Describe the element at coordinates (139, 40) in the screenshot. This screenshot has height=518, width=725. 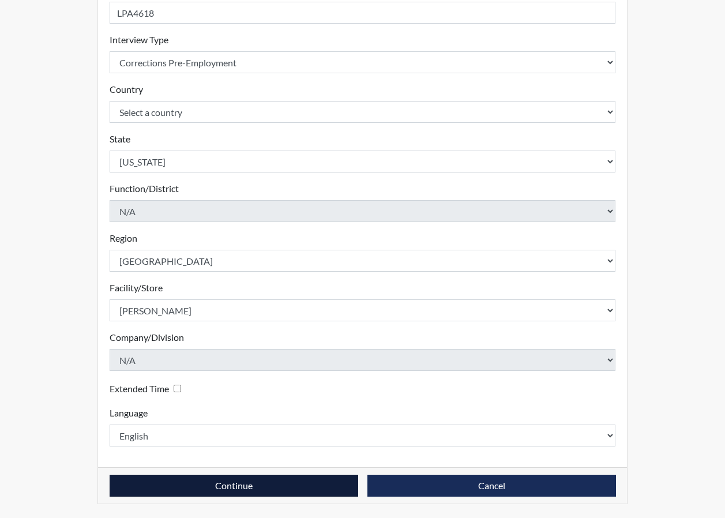
I see `label: Interview Type` at that location.